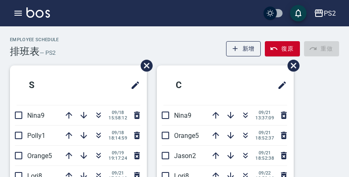  What do you see at coordinates (329, 13) in the screenshot?
I see `div: PS2` at bounding box center [329, 13].